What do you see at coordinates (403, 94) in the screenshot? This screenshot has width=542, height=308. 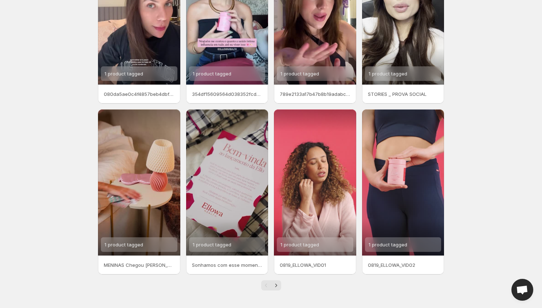 I see `p: STORIES _ PROVA SOCIAL` at bounding box center [403, 94].